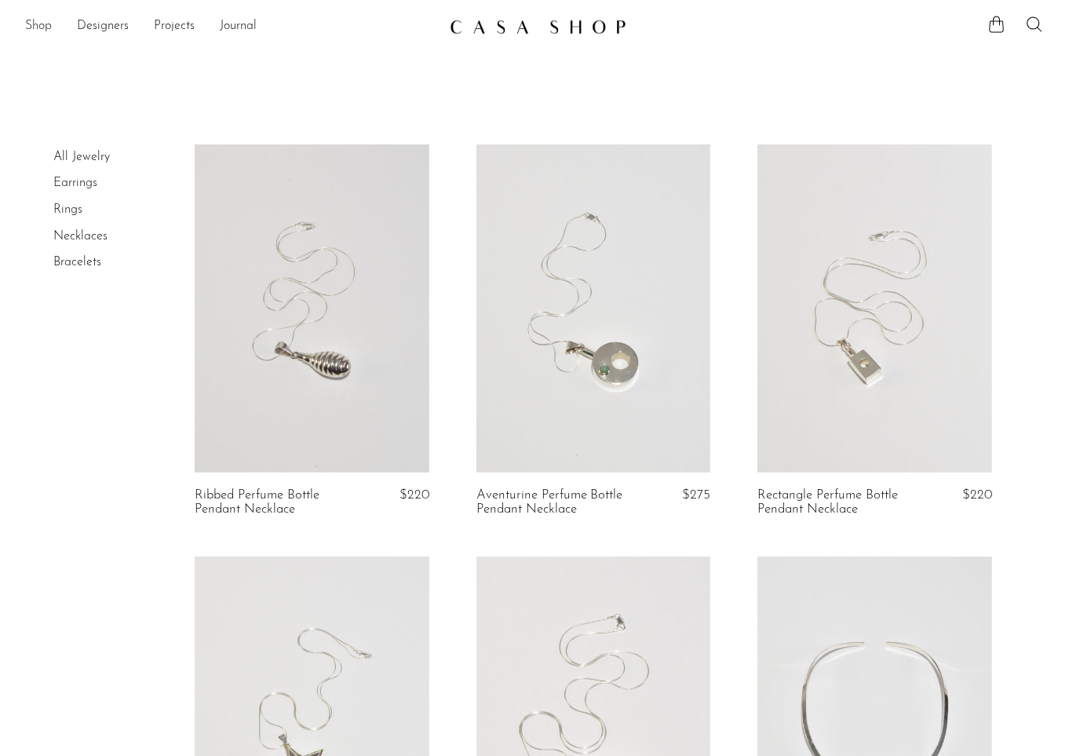 This screenshot has height=756, width=1069. What do you see at coordinates (231, 27) in the screenshot?
I see `ul: NEW HEADER MENU` at bounding box center [231, 27].